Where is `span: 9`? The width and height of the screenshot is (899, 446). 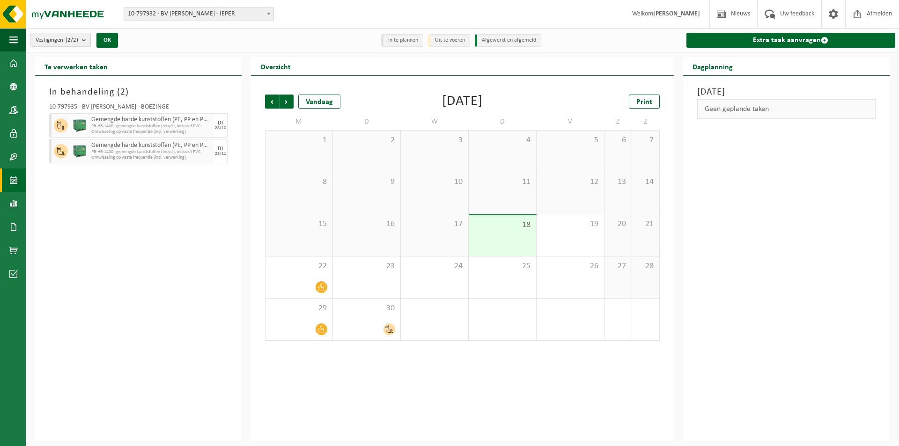
span: 9 is located at coordinates (367, 182).